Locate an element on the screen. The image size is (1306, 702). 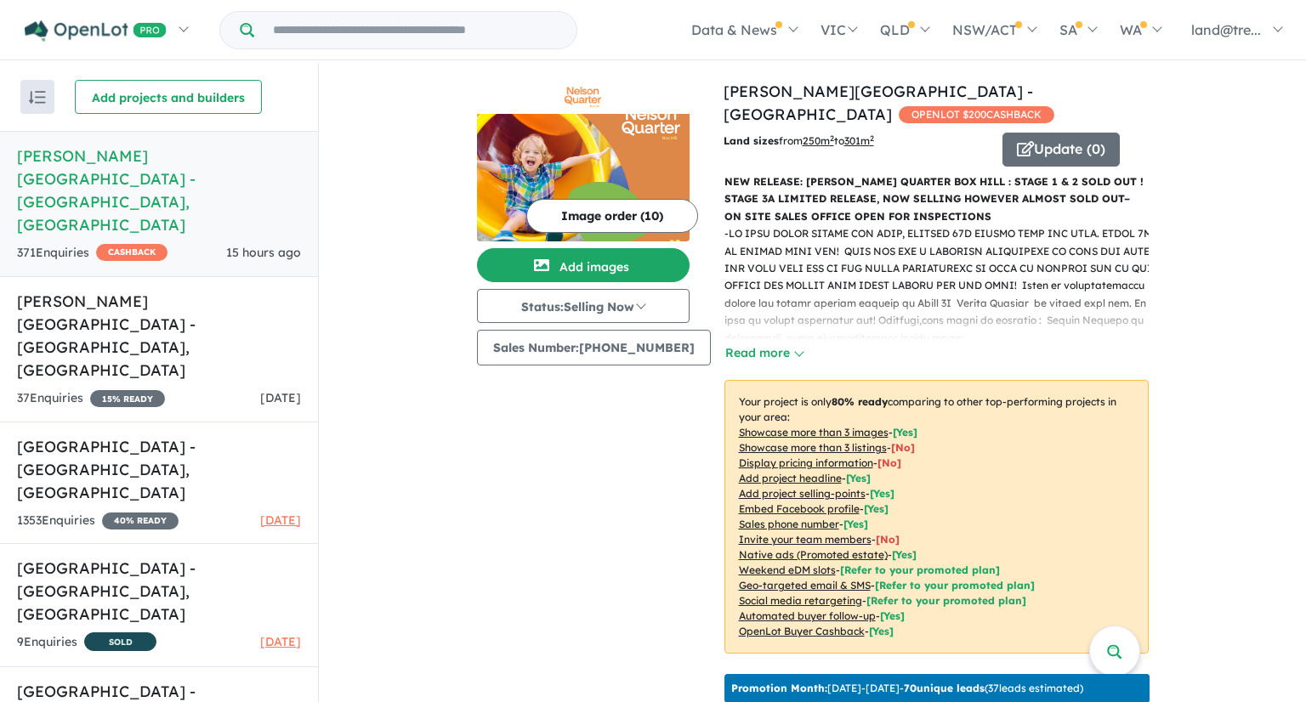
b: 80 % ready is located at coordinates (860, 401).